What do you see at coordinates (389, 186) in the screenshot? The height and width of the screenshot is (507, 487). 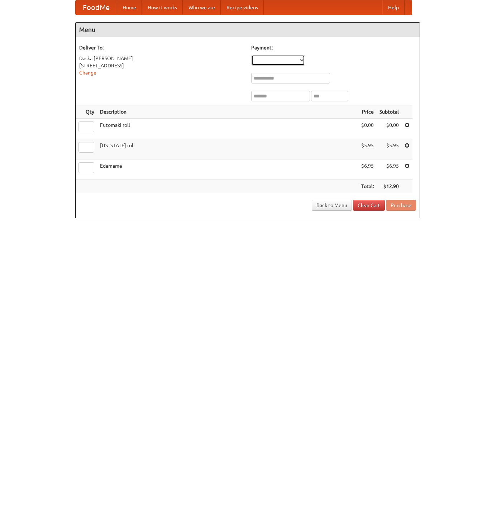 I see `th: $12.90` at bounding box center [389, 186].